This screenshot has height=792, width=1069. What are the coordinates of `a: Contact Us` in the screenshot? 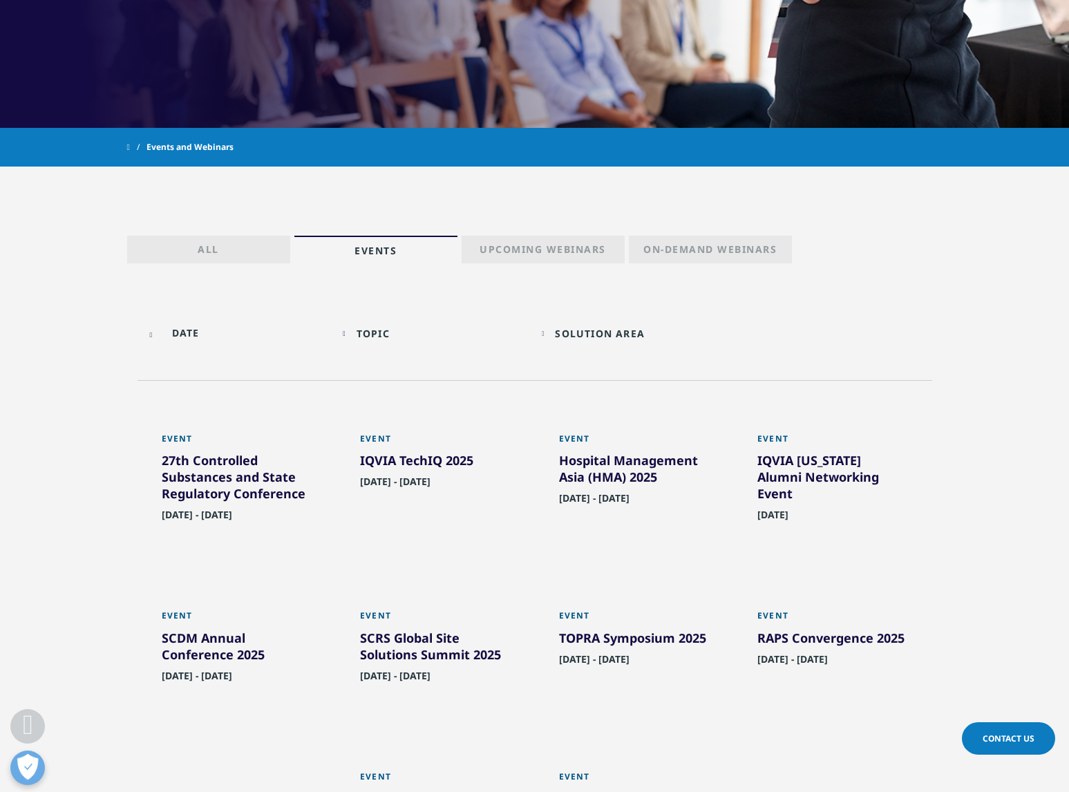 It's located at (1008, 738).